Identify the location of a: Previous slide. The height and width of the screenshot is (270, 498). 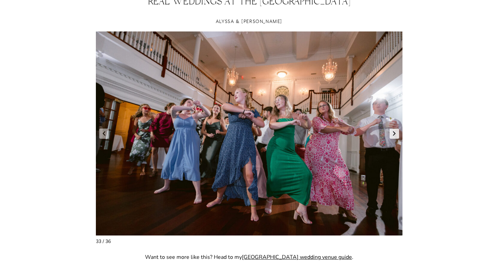
(104, 134).